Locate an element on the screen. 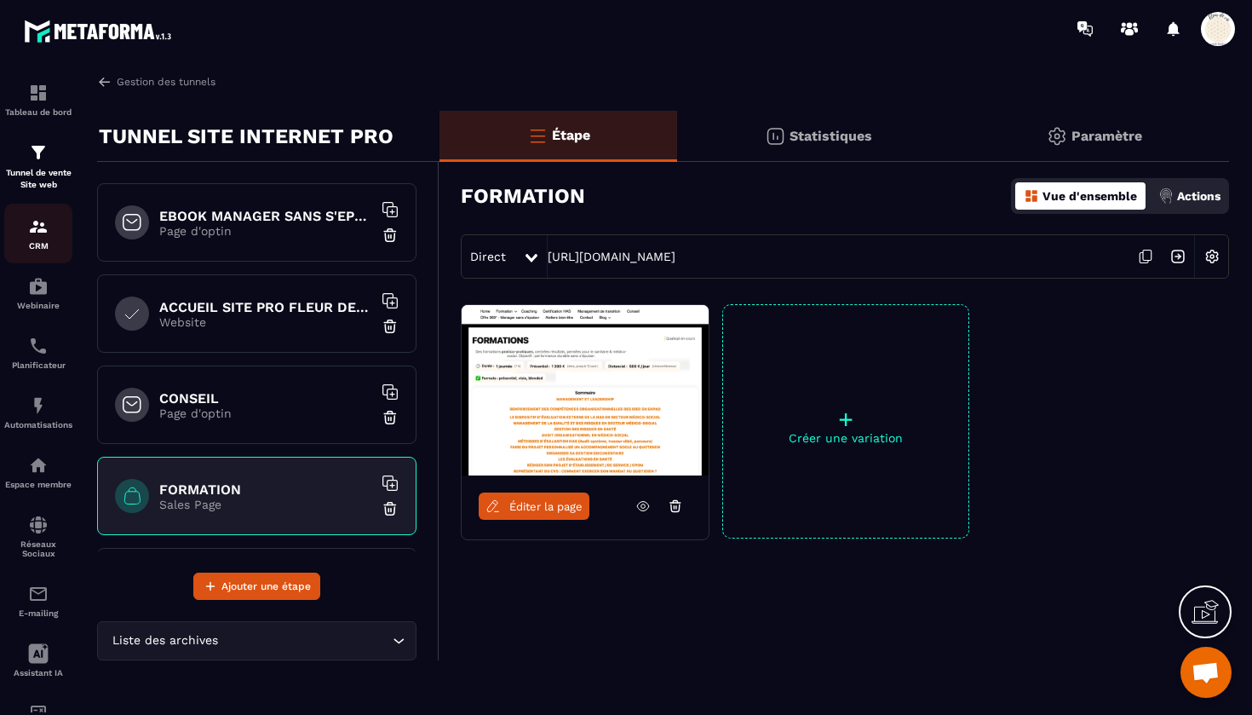  img: stats.20deebd0.svg is located at coordinates (775, 136).